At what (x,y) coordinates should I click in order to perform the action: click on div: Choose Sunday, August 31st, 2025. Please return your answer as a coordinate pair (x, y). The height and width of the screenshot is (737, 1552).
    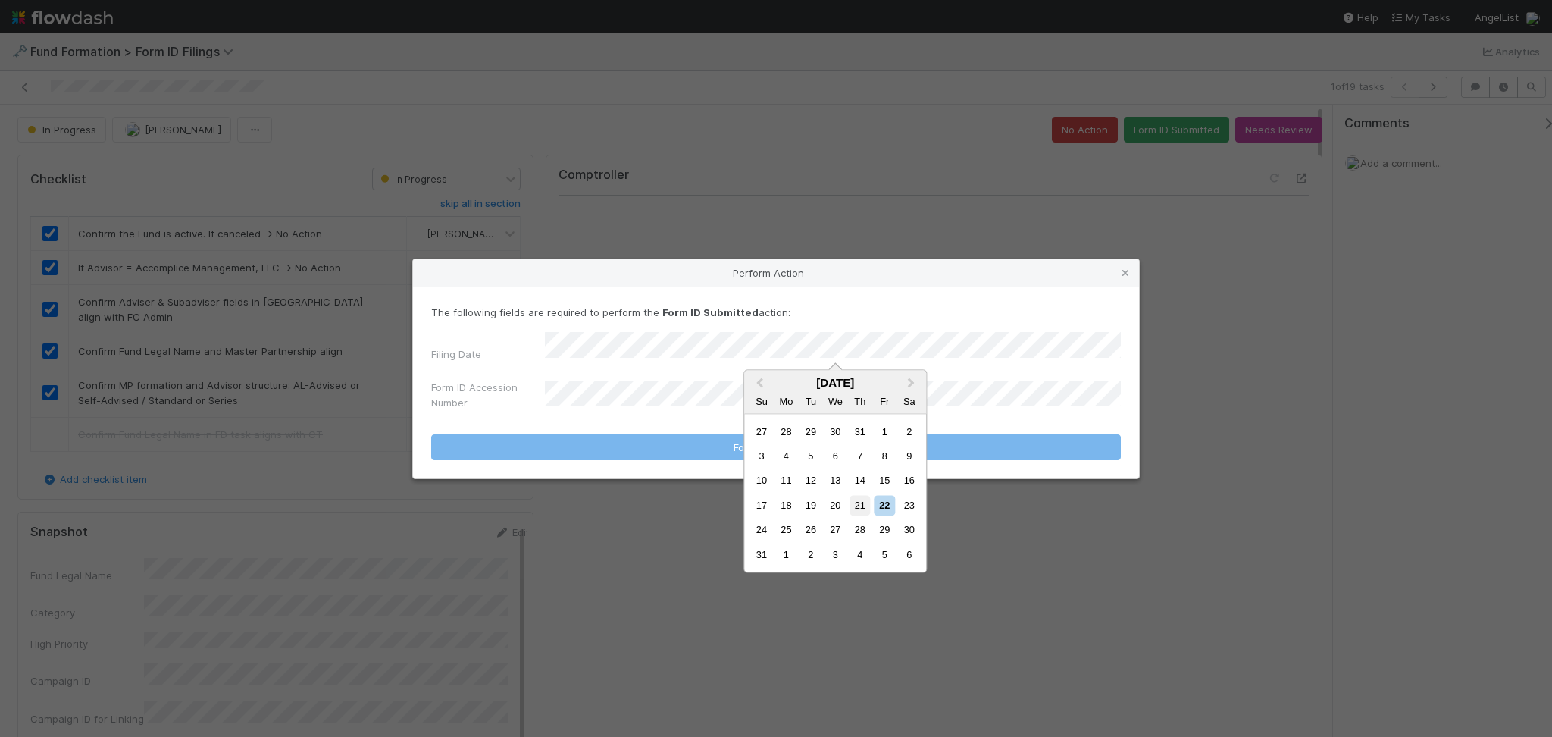
    Looking at the image, I should click on (761, 554).